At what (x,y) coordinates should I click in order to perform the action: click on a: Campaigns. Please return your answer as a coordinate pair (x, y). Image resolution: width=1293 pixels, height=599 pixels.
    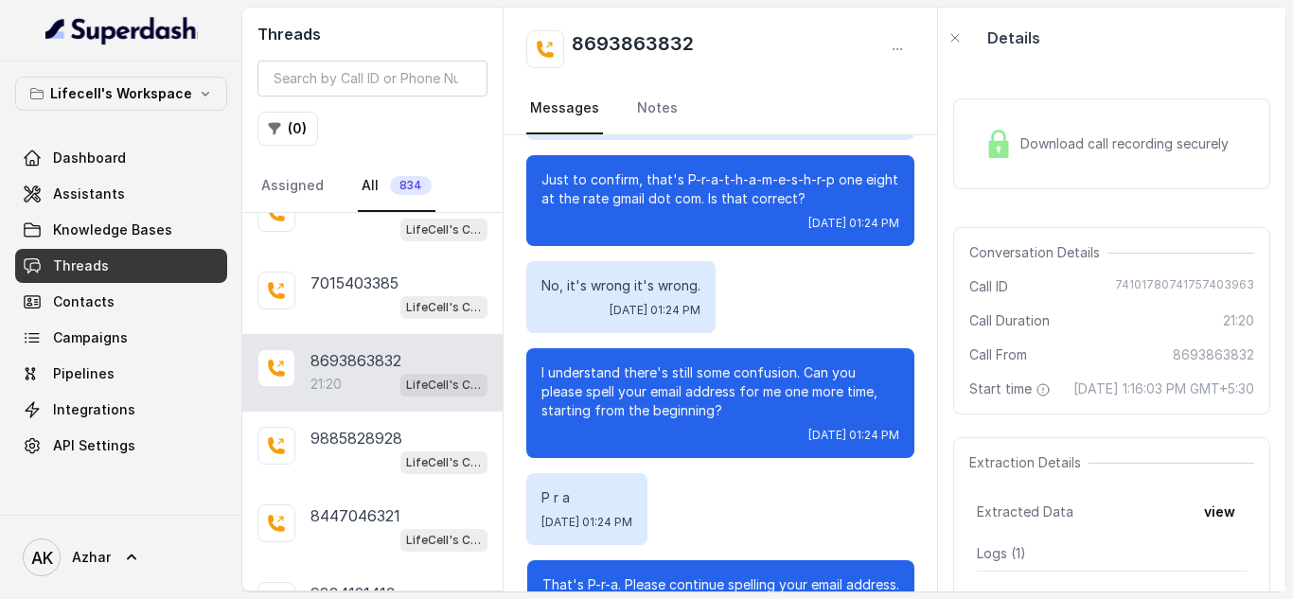
    Looking at the image, I should click on (121, 338).